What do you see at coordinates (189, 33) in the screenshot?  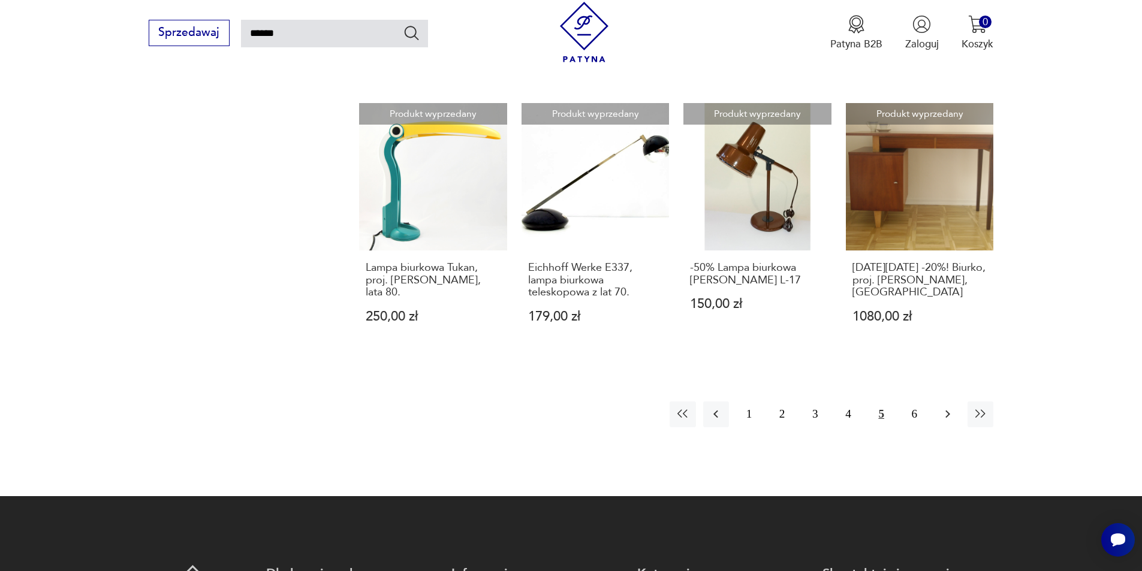 I see `button: Sprzedawaj` at bounding box center [189, 33].